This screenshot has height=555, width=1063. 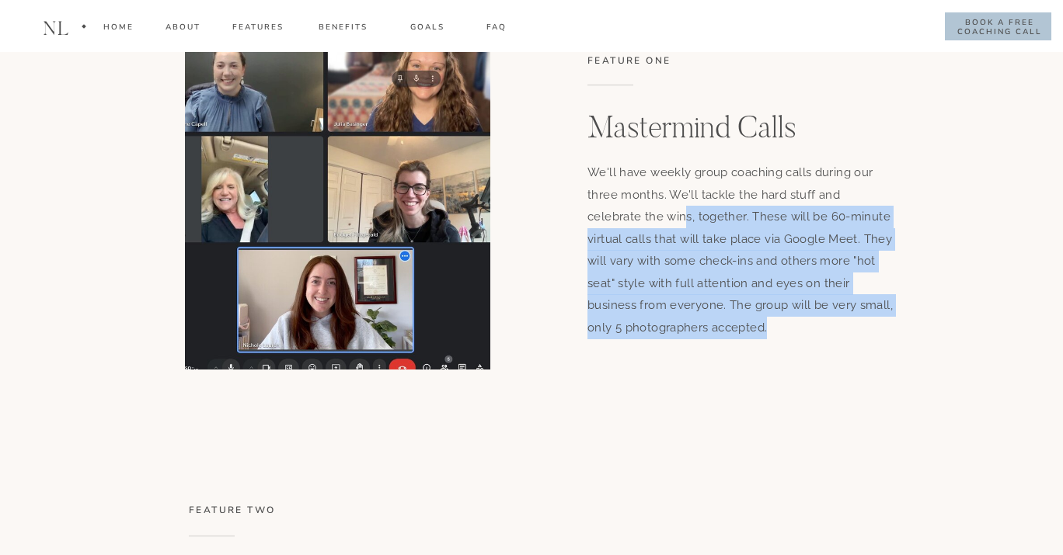 What do you see at coordinates (742, 252) in the screenshot?
I see `p: We'll have weekly group coaching calls during our three months. We'll tackle the hard stuff and c...` at bounding box center [742, 252].